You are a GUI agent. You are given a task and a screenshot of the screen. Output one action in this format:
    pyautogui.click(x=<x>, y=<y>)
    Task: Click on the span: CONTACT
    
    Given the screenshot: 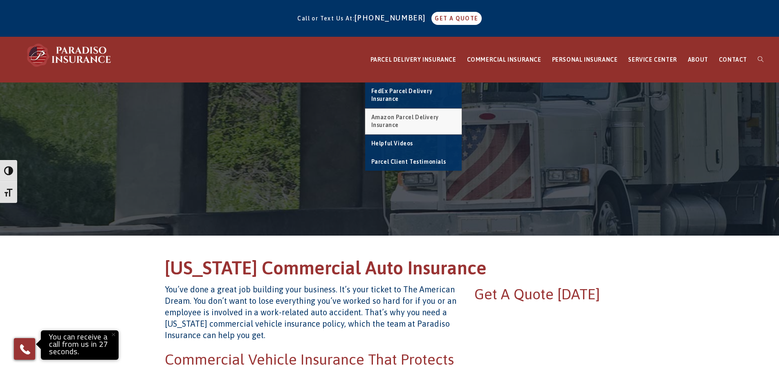 What is the action you would take?
    pyautogui.click(x=732, y=60)
    